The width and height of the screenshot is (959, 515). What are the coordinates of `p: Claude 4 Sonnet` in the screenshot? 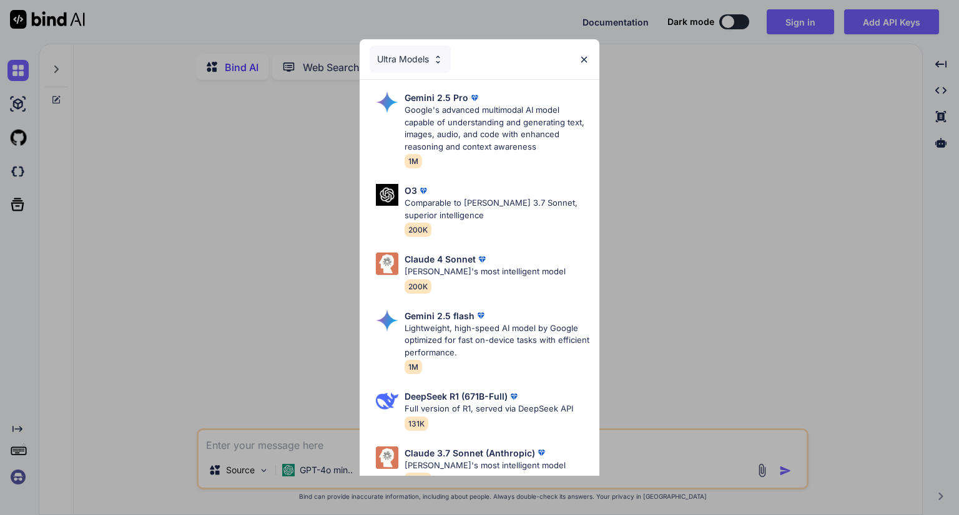 It's located at (440, 259).